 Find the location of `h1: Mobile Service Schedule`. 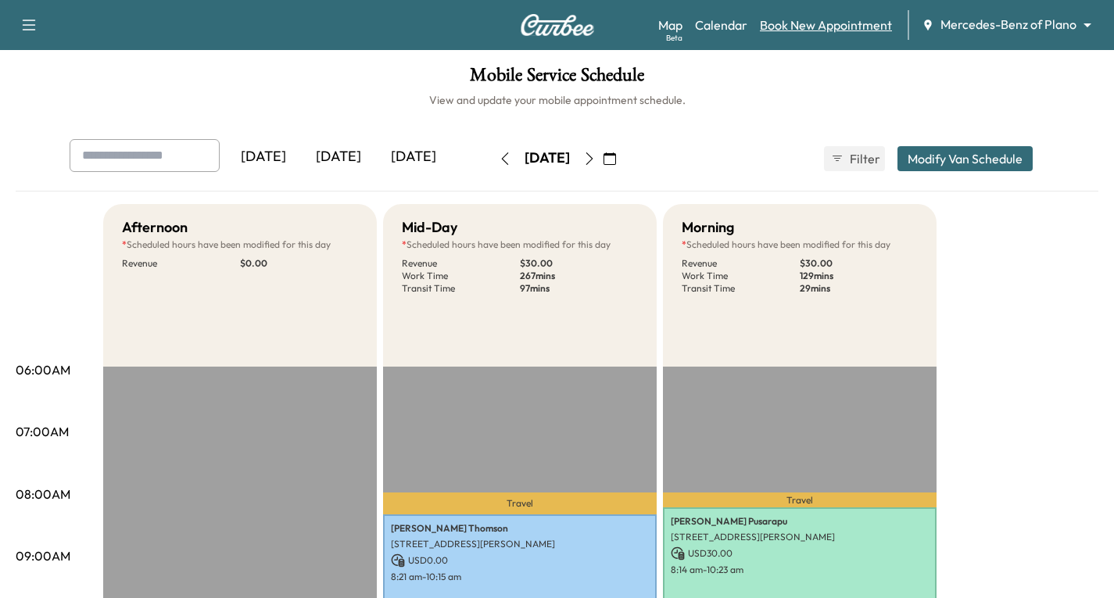

h1: Mobile Service Schedule is located at coordinates (557, 79).